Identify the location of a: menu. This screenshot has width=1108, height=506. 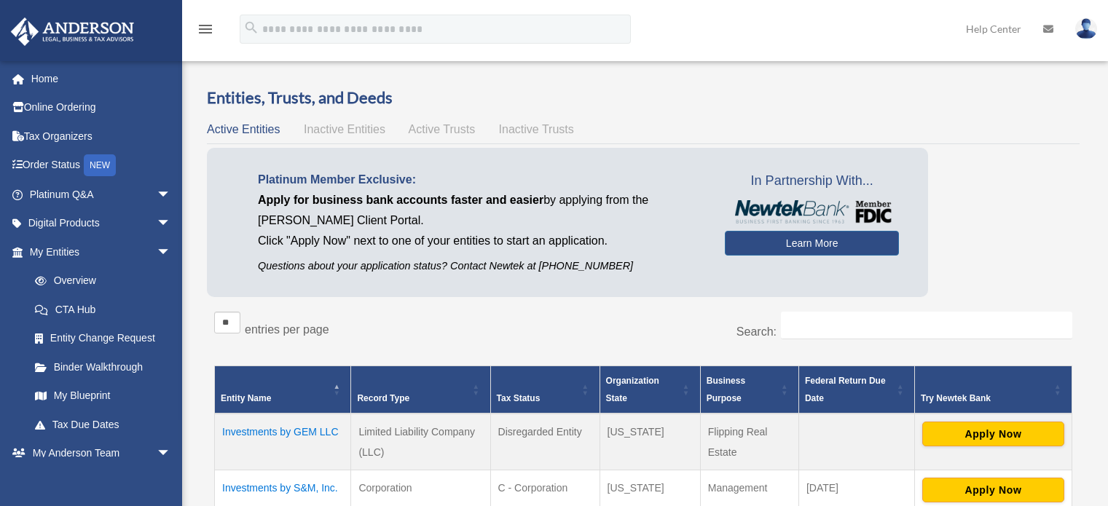
(205, 31).